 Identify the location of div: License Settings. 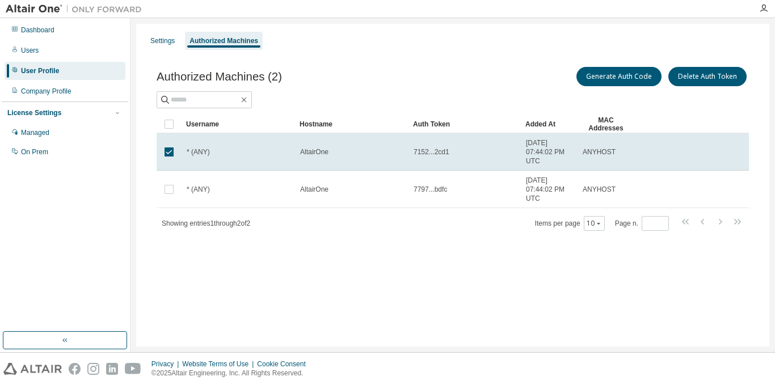
(34, 113).